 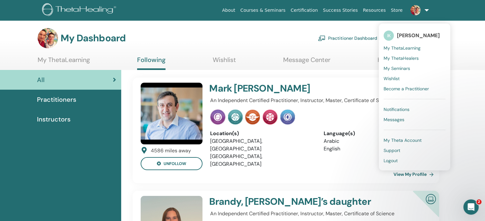 What do you see at coordinates (56, 100) in the screenshot?
I see `span: Practitioners` at bounding box center [56, 100].